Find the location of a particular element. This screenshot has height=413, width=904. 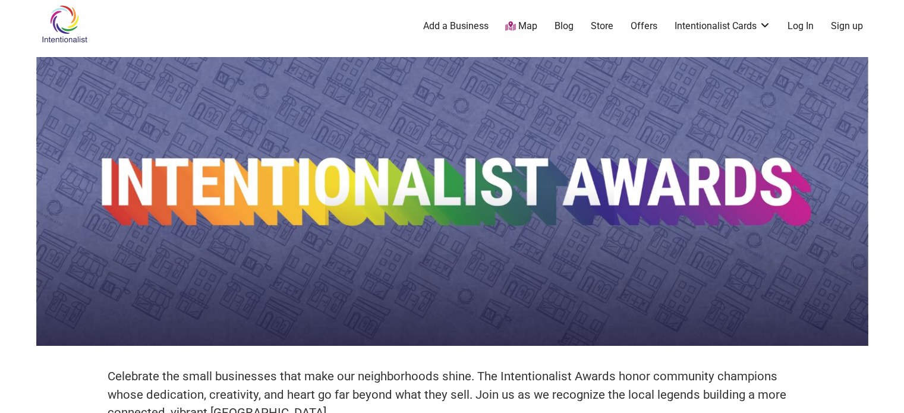

a: Add a Business is located at coordinates (456, 26).